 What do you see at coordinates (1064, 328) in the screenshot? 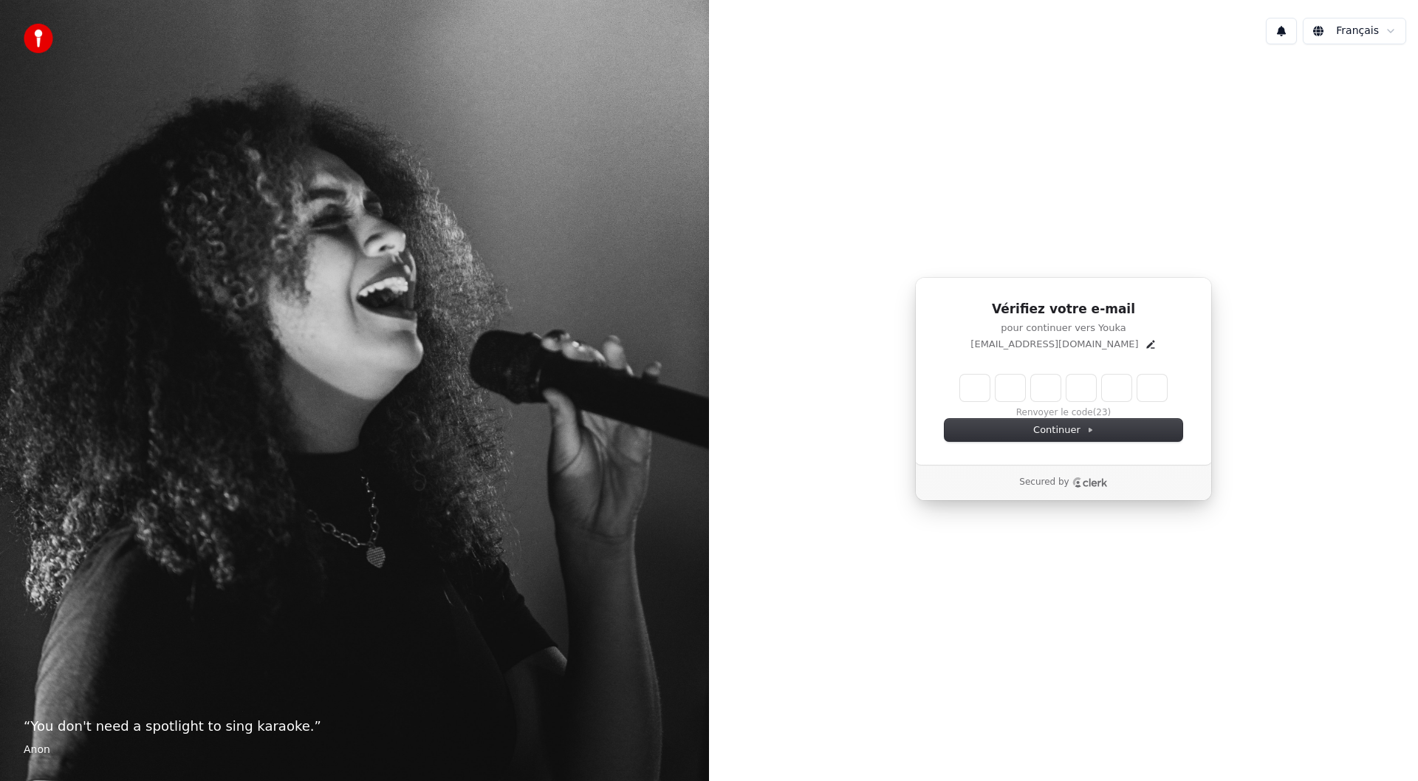
I see `p: pour continuer vers Youka` at bounding box center [1064, 328].